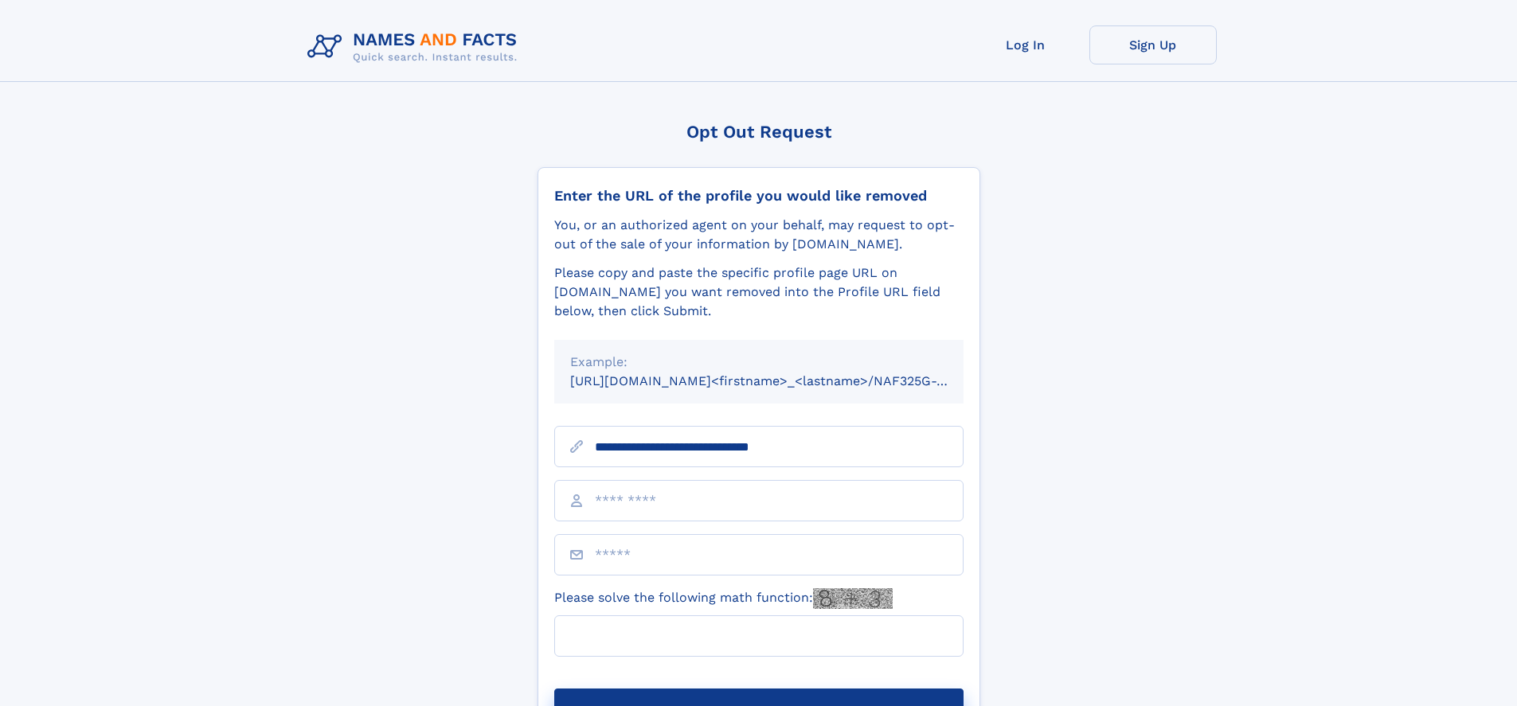  I want to click on label: Please solve the following math function:, so click(723, 599).